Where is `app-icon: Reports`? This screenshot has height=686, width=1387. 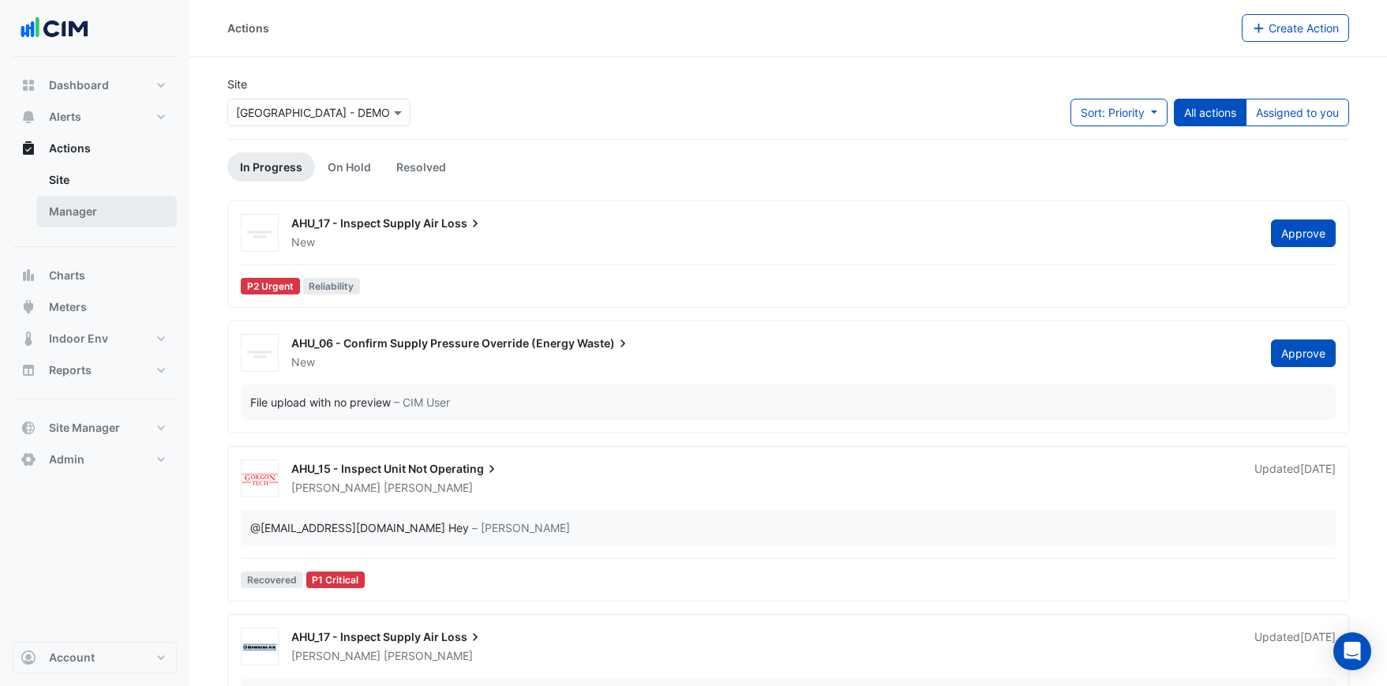 app-icon: Reports is located at coordinates (28, 370).